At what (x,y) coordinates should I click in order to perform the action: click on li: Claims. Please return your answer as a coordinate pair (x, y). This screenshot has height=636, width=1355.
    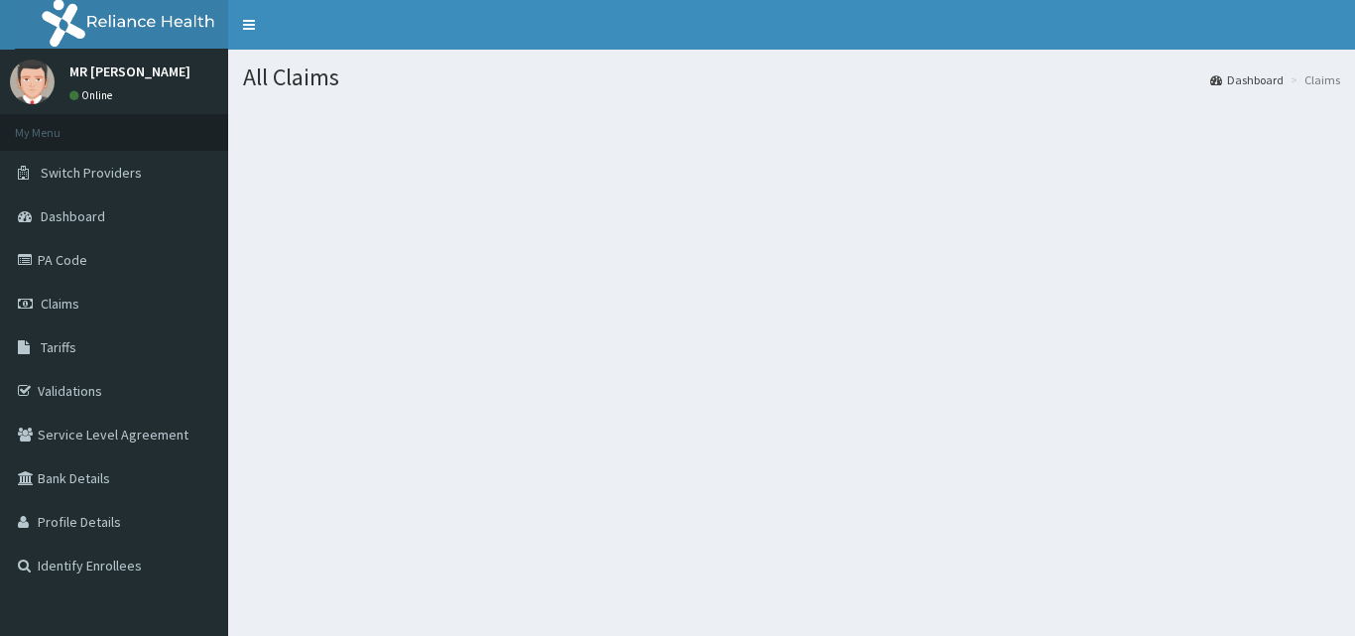
    Looking at the image, I should click on (1312, 79).